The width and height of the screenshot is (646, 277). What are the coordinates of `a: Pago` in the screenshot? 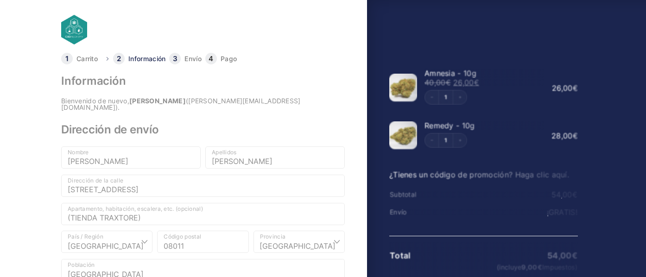 It's located at (228, 59).